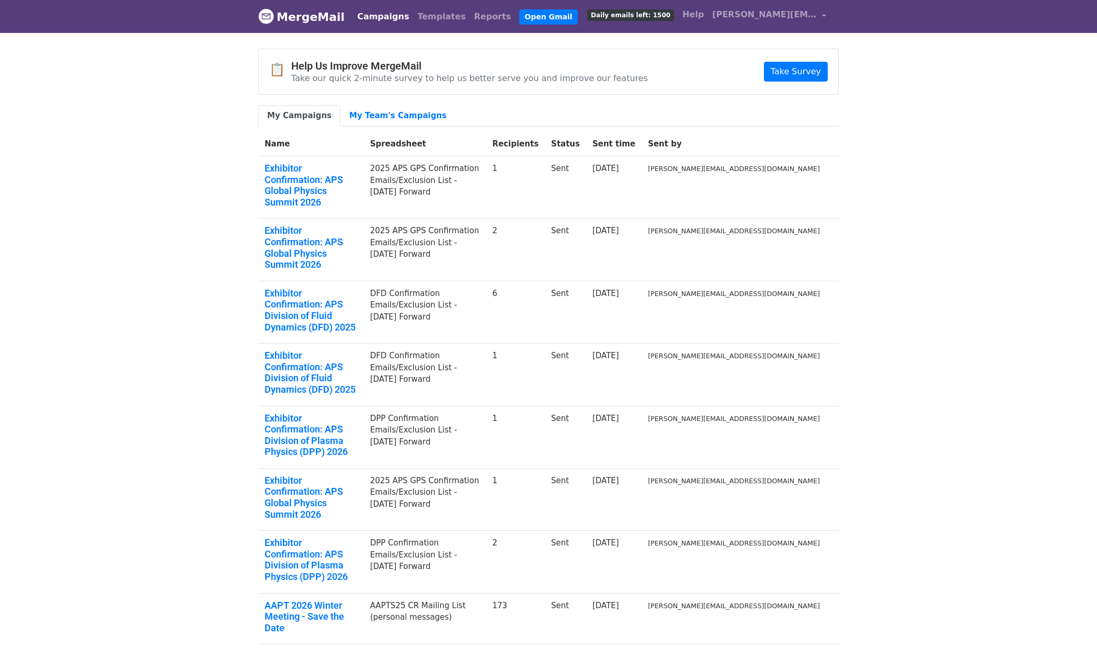 This screenshot has height=649, width=1097. Describe the element at coordinates (425, 619) in the screenshot. I see `td: AAPTS25 CR Mailing List (personal messages)` at that location.